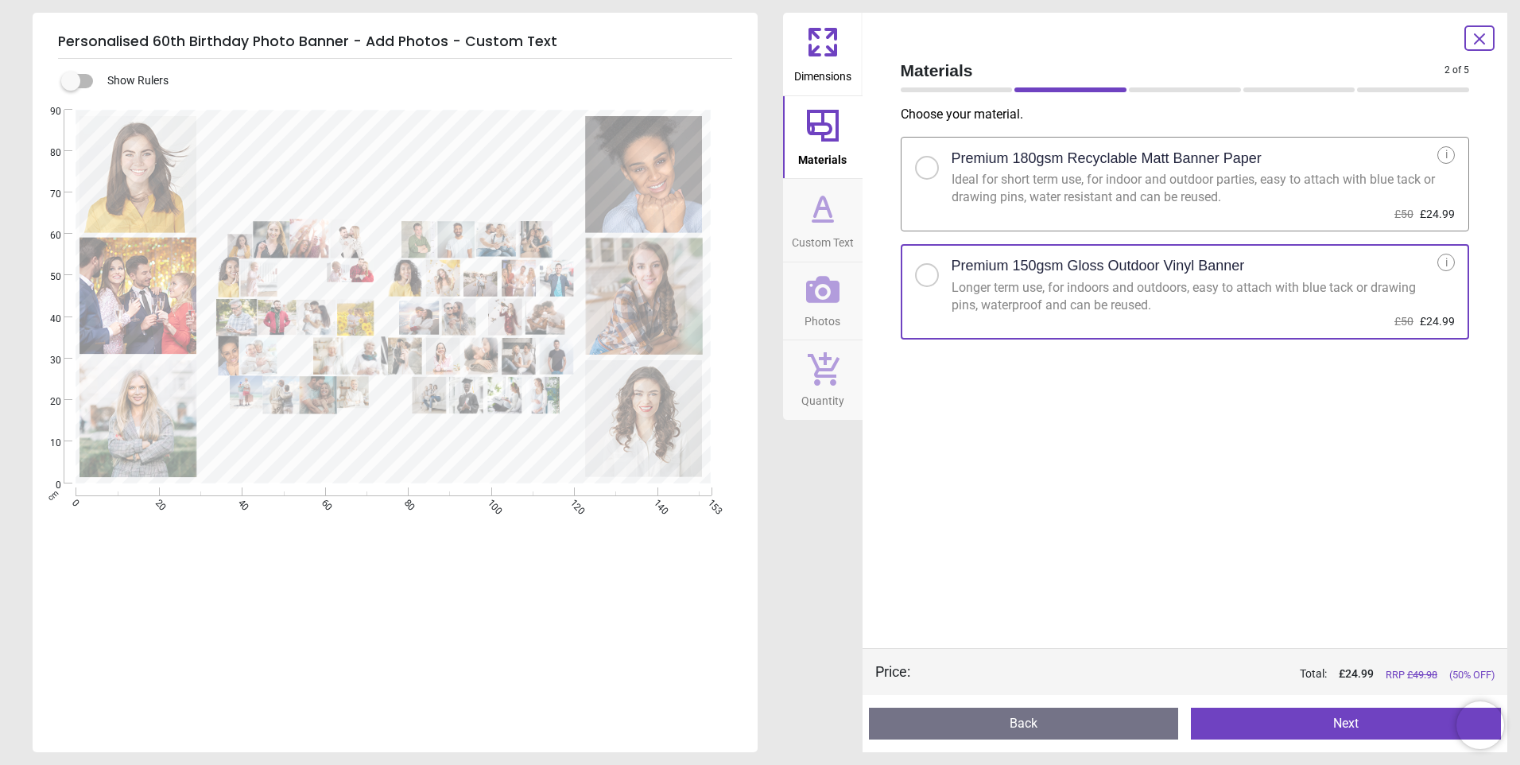  What do you see at coordinates (823, 398) in the screenshot?
I see `span: Quantity` at bounding box center [823, 398].